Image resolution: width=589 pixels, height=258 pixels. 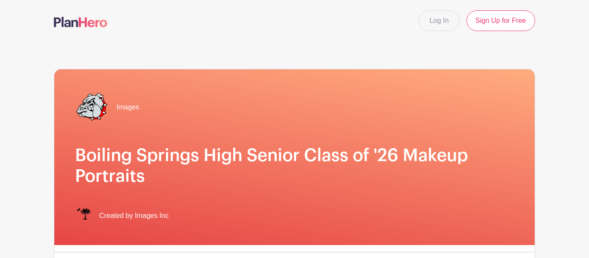 What do you see at coordinates (92, 107) in the screenshot?
I see `img: bshs%20transp..png` at bounding box center [92, 107].